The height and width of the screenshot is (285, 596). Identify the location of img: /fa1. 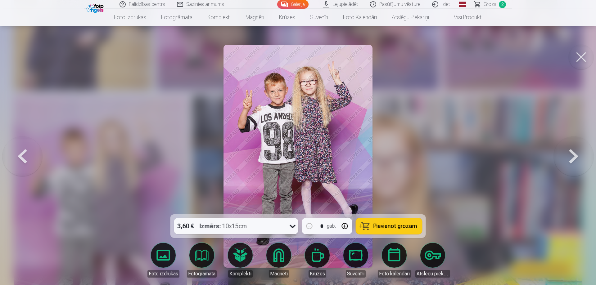
(96, 8).